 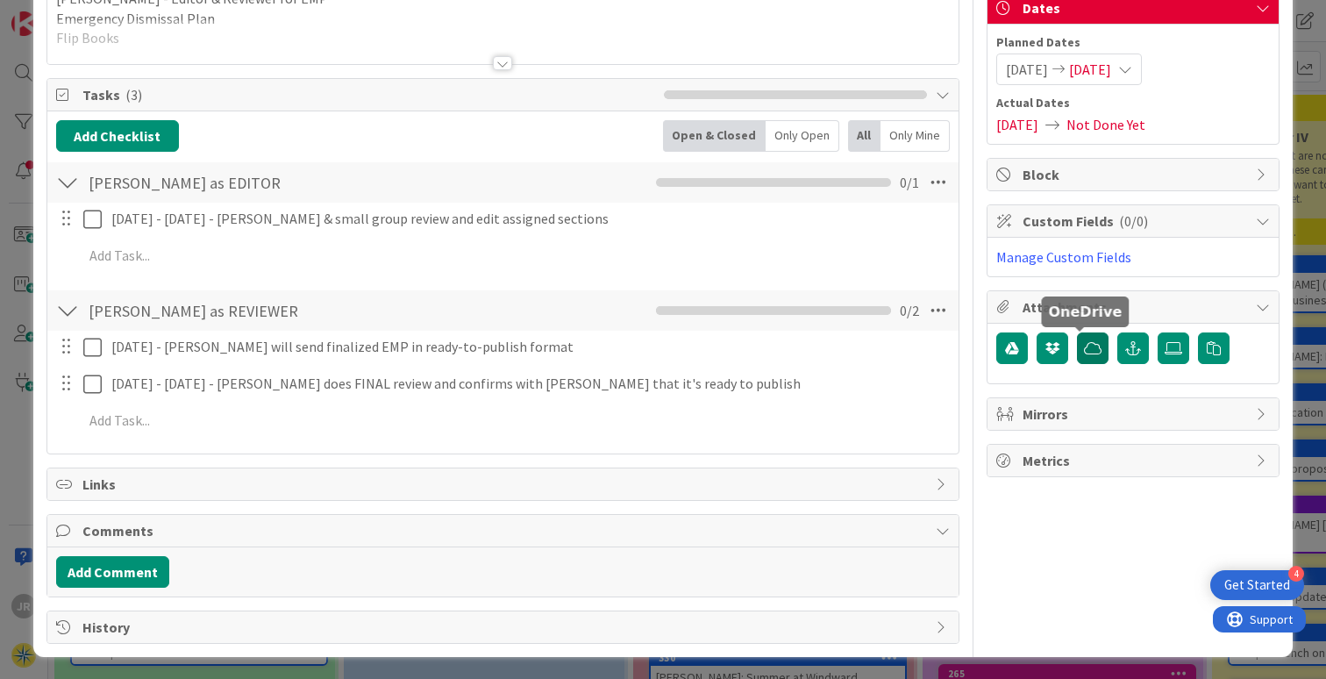 I want to click on div: Only Open, so click(x=802, y=136).